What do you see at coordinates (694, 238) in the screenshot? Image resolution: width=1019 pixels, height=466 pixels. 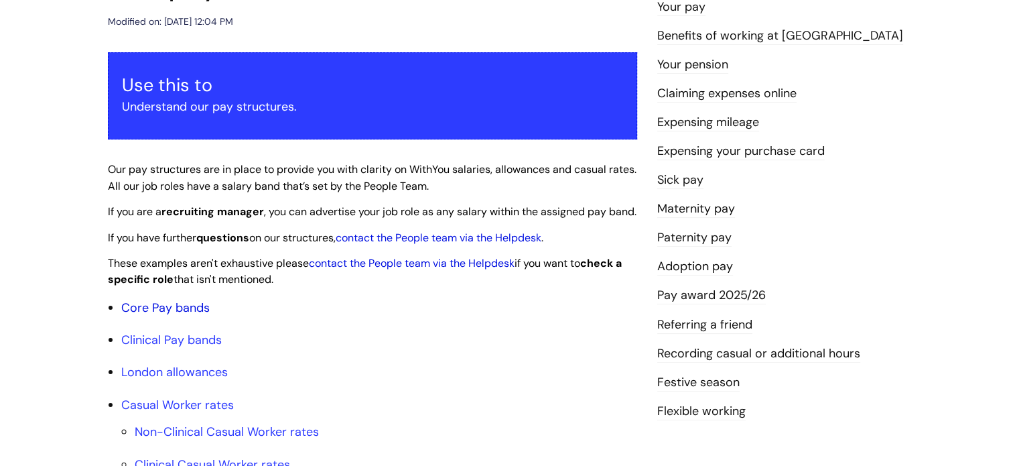 I see `a: Paternity pay` at bounding box center [694, 238].